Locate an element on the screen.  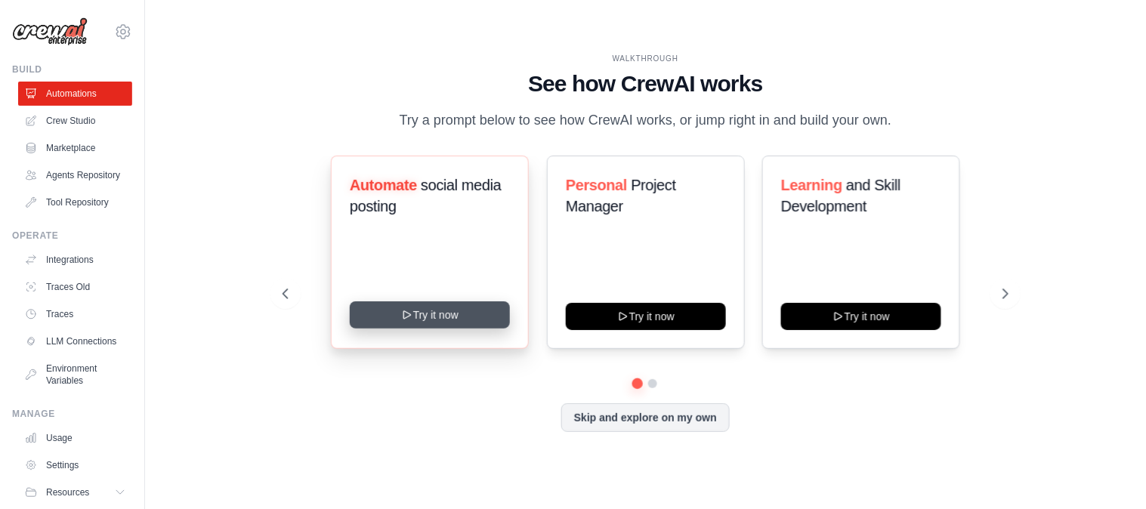
div: Operate is located at coordinates (72, 236).